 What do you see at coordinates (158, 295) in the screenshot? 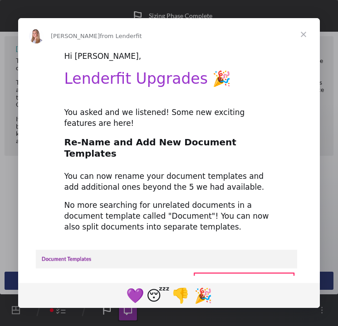
I see `span: sleeping reaction` at bounding box center [158, 295].